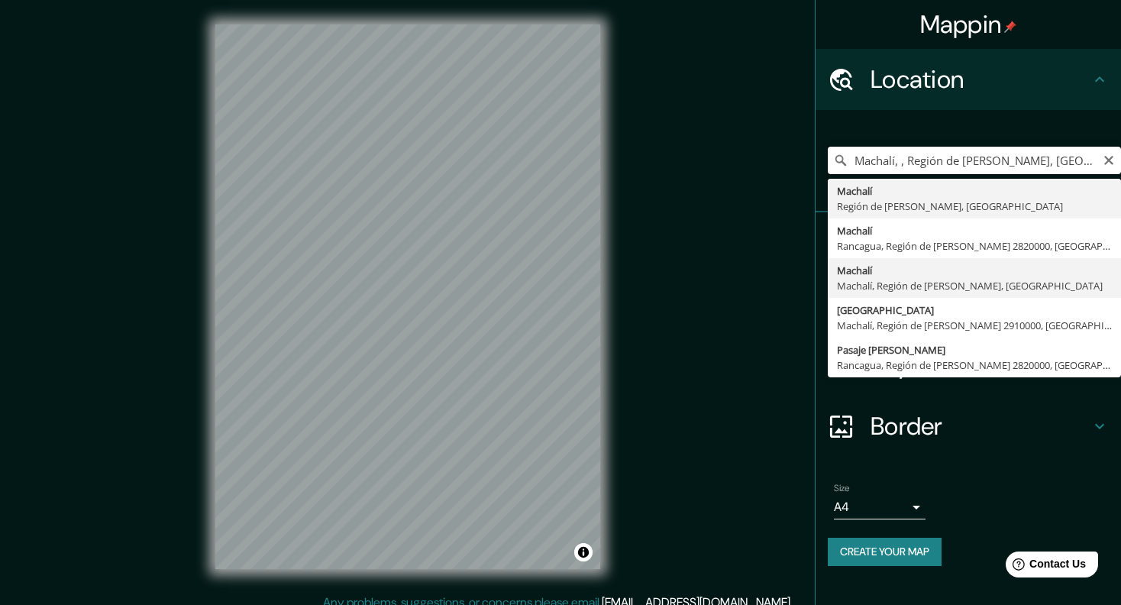 This screenshot has height=605, width=1121. Describe the element at coordinates (968, 24) in the screenshot. I see `h4: Mappin` at that location.